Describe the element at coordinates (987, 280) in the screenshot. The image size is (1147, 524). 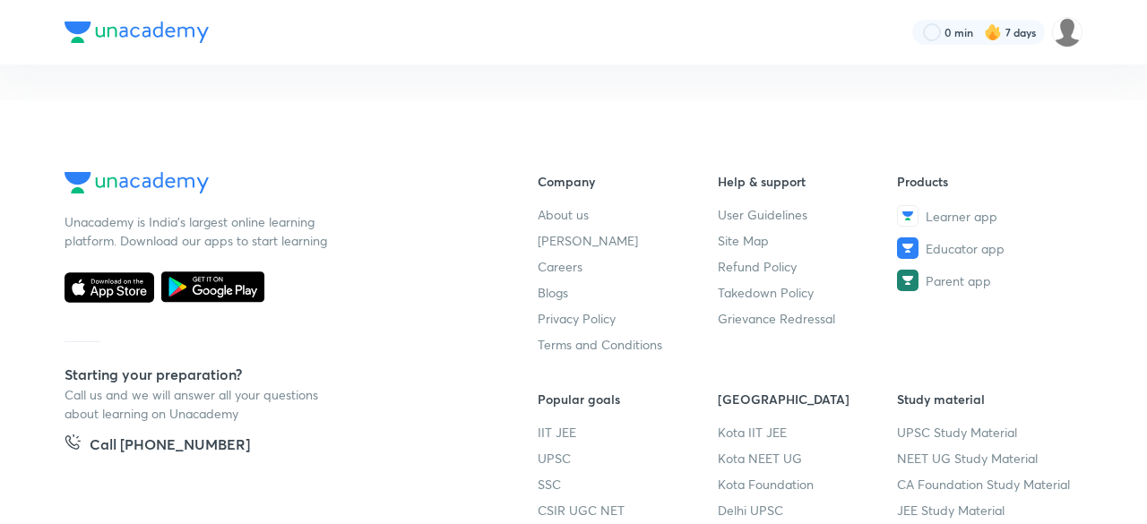
I see `a: Parent app` at that location.